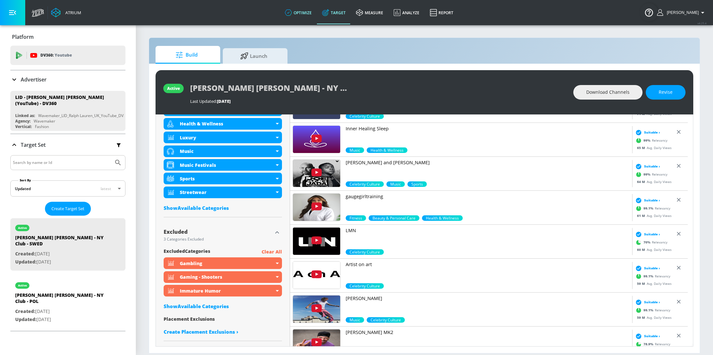 The image size is (713, 355). What do you see at coordinates (68, 37) in the screenshot?
I see `div: Platform` at bounding box center [68, 37].